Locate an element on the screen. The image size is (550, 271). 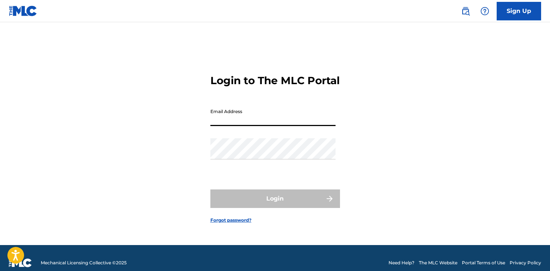
h3: Login to The MLC Portal is located at coordinates (275, 80).